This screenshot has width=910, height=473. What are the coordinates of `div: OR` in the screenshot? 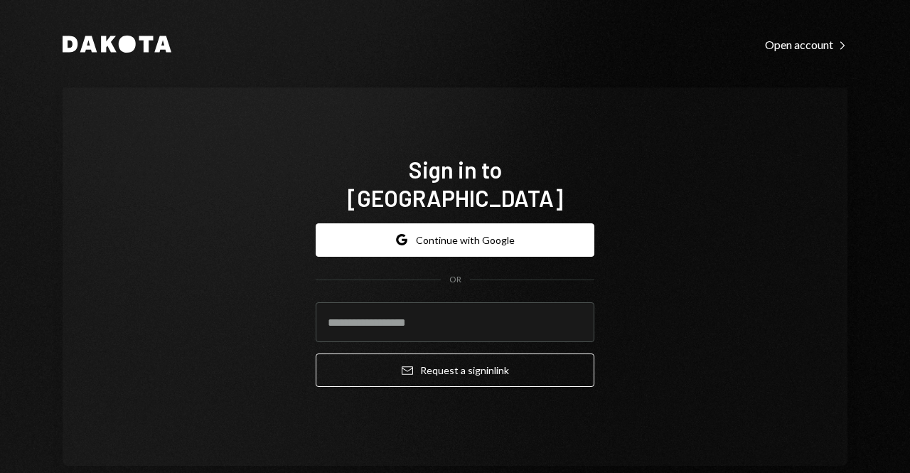 It's located at (455, 280).